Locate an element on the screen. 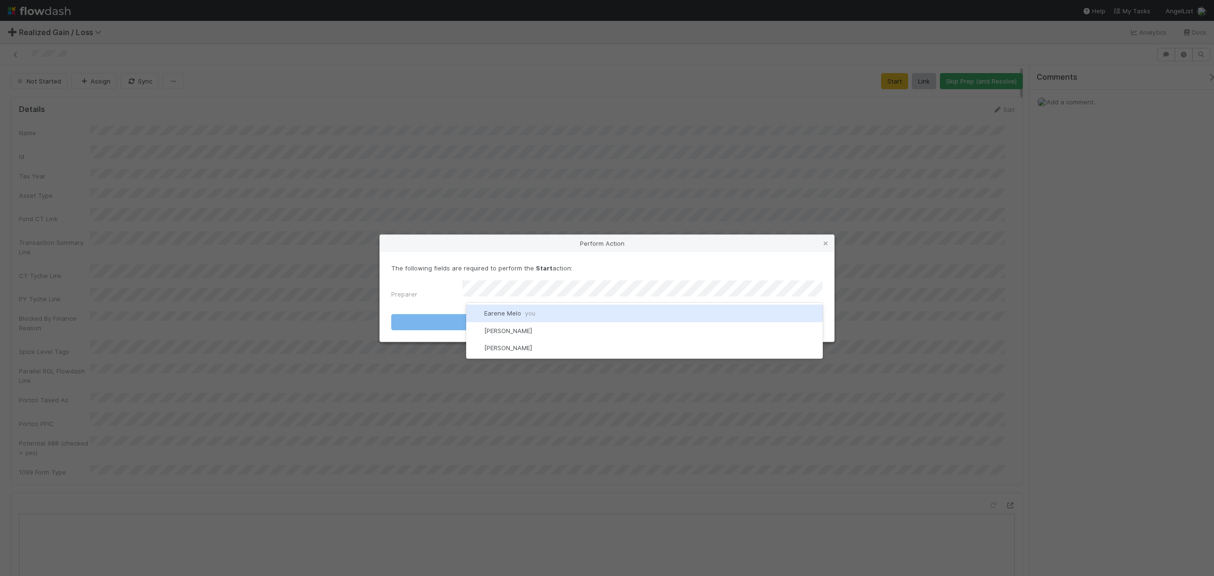 The height and width of the screenshot is (576, 1214). p: The following fields are required to perform the action: is located at coordinates (607, 268).